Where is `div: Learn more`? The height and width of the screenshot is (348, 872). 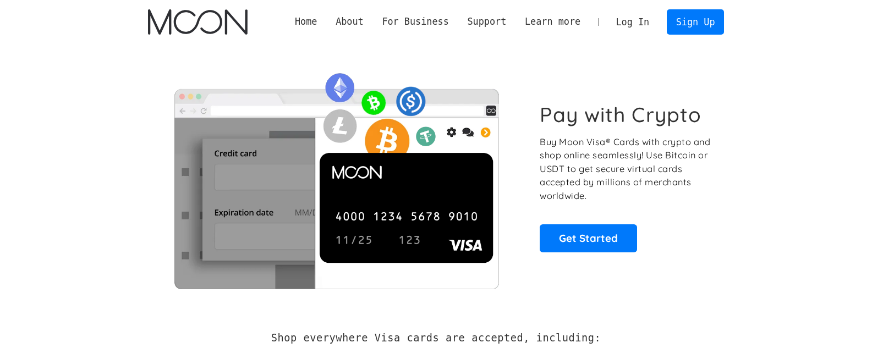
div: Learn more is located at coordinates (552, 21).